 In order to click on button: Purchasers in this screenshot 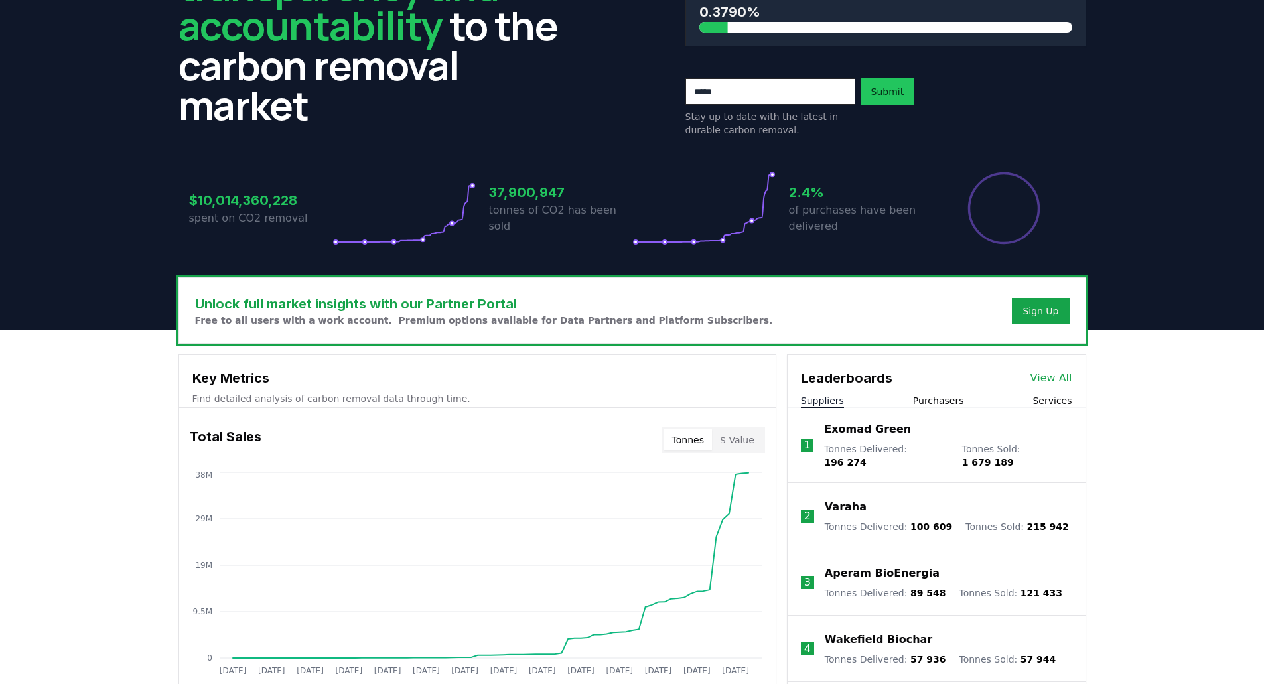, I will do `click(938, 401)`.